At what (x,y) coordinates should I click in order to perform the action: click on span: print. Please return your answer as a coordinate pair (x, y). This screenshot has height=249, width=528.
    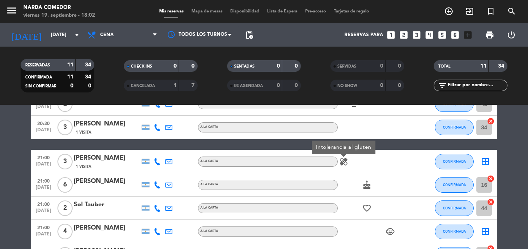
    Looking at the image, I should click on (490, 35).